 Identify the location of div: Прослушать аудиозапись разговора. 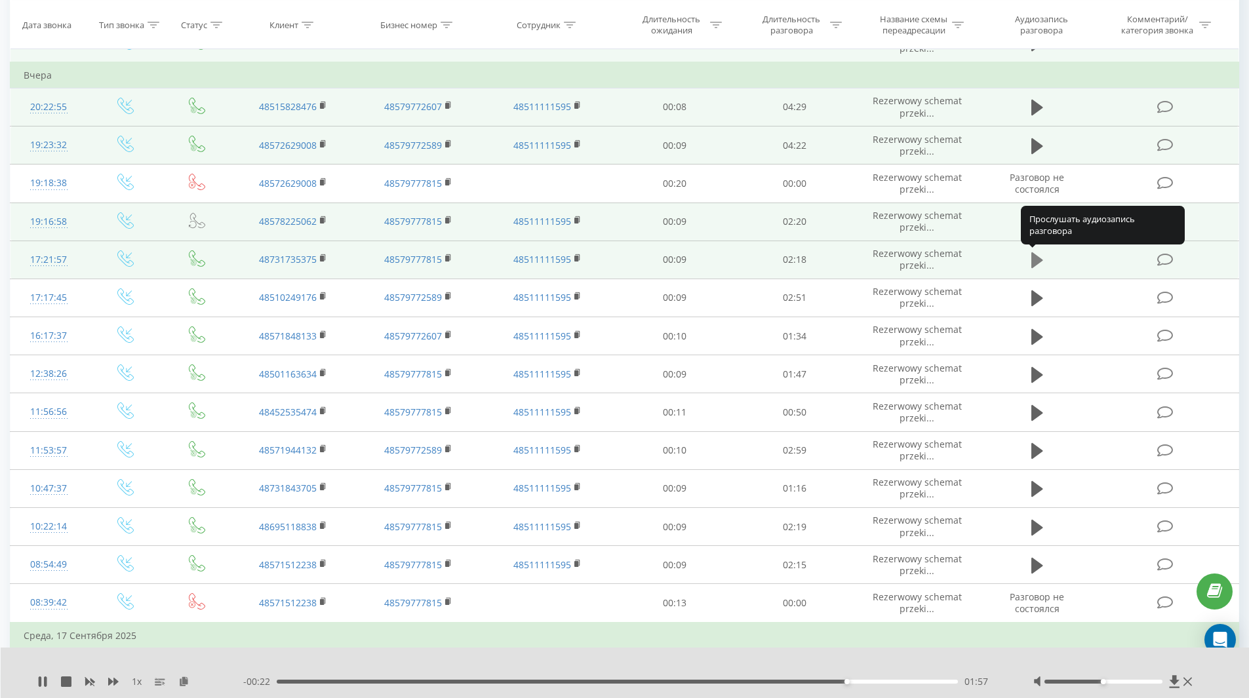
(1103, 225).